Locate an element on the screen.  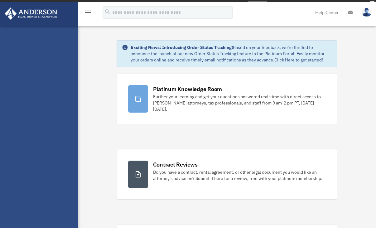
img: Anderson Advisors Platinum Portal is located at coordinates (31, 13).